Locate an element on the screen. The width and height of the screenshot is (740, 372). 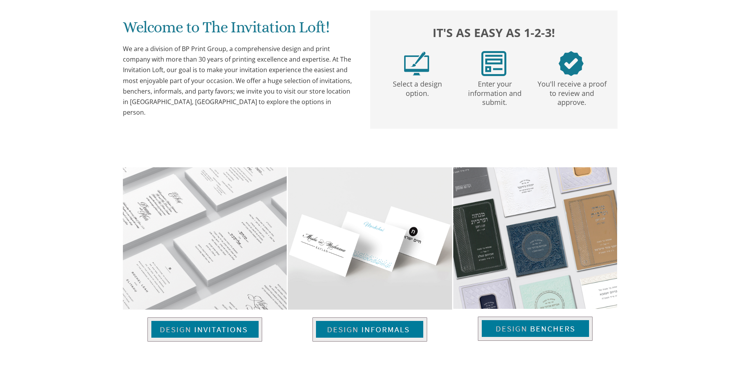
img: step2.png is located at coordinates (494, 64).